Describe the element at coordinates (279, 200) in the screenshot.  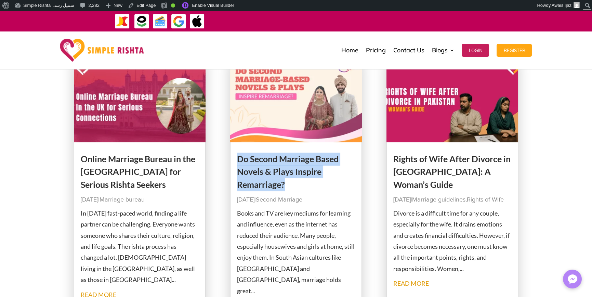
I see `a: Second Marriage` at that location.